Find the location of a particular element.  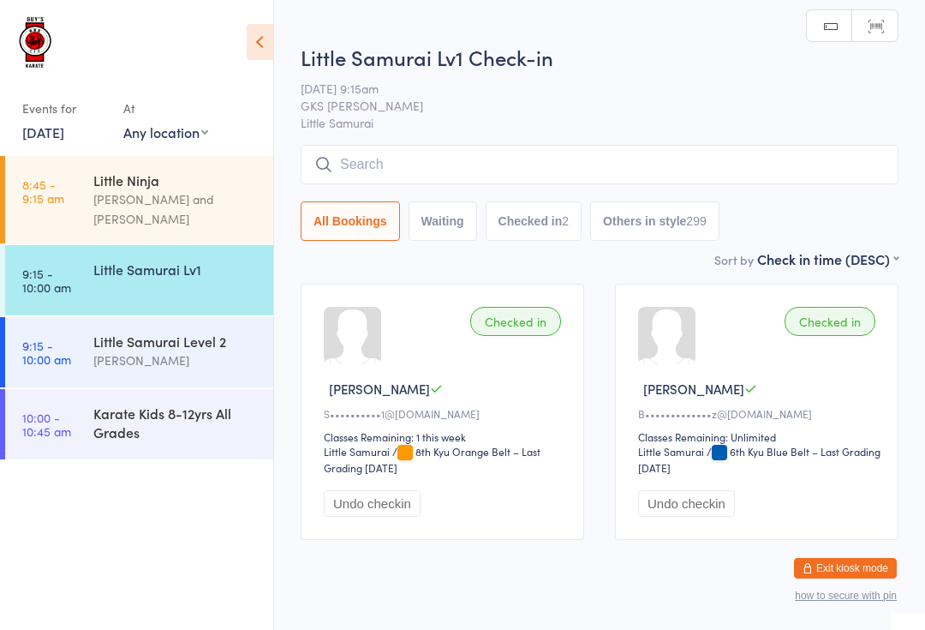

time: 10:00 - 10:45 am is located at coordinates (46, 424).